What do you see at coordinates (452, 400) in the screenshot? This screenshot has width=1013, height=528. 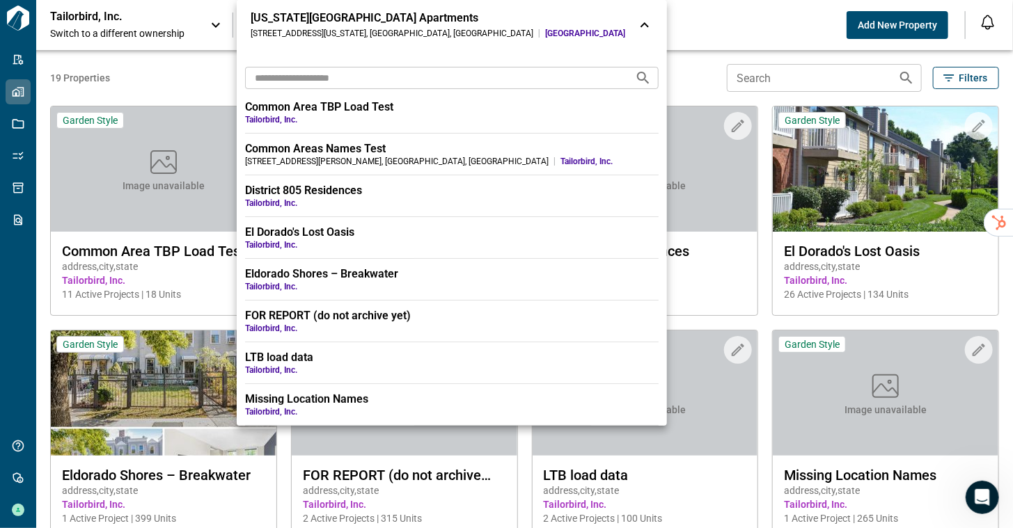 I see `div: Missing Location Names` at bounding box center [452, 400].